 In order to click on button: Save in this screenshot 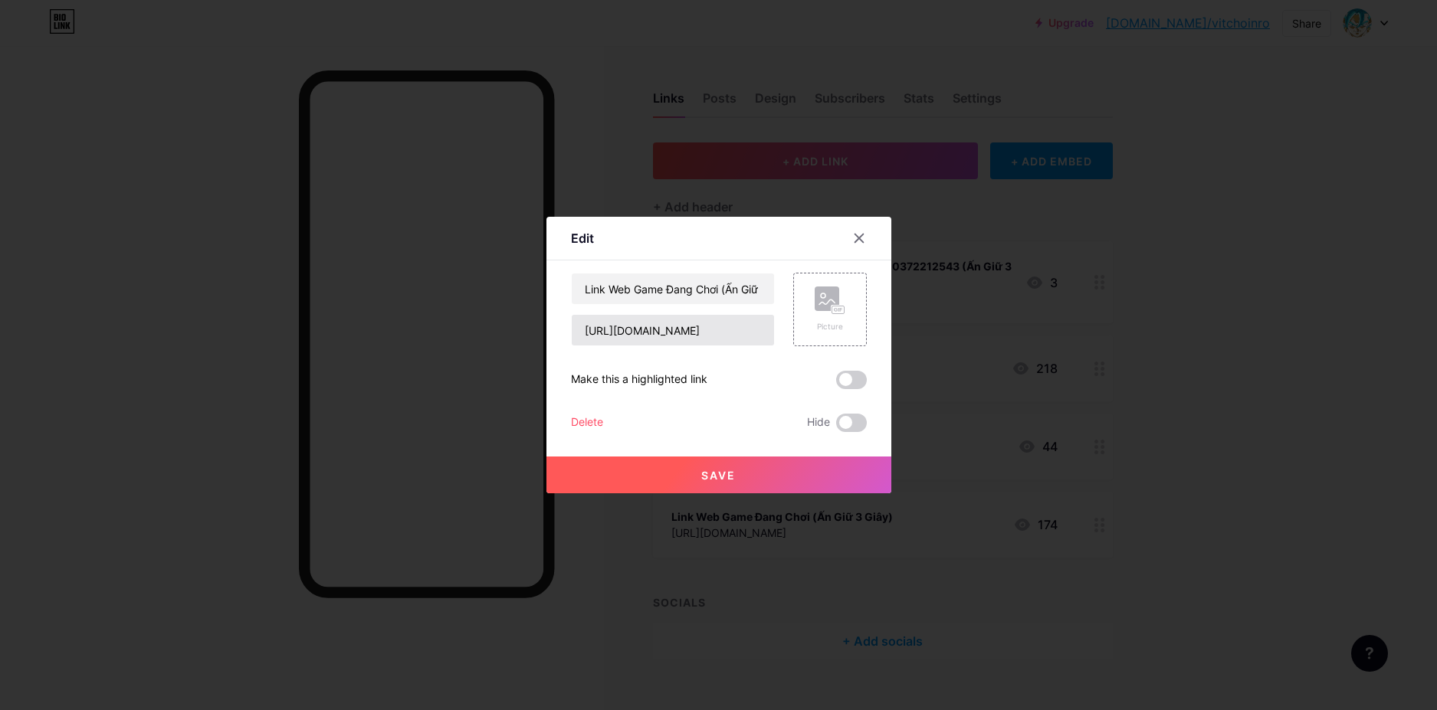, I will do `click(719, 475)`.